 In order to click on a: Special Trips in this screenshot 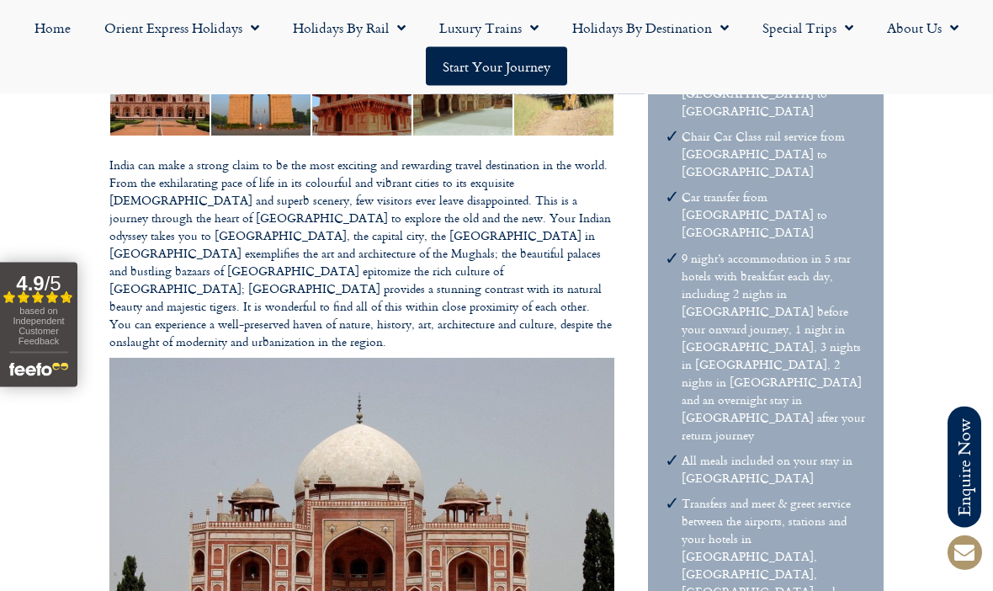, I will do `click(808, 28)`.